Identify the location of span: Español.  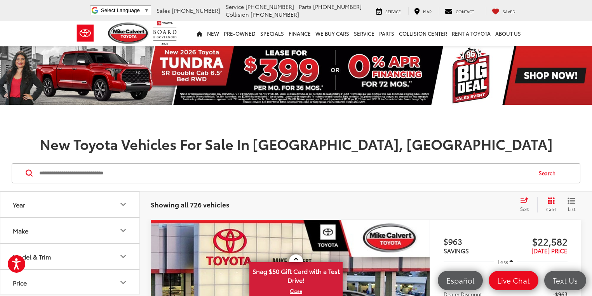
(461, 280).